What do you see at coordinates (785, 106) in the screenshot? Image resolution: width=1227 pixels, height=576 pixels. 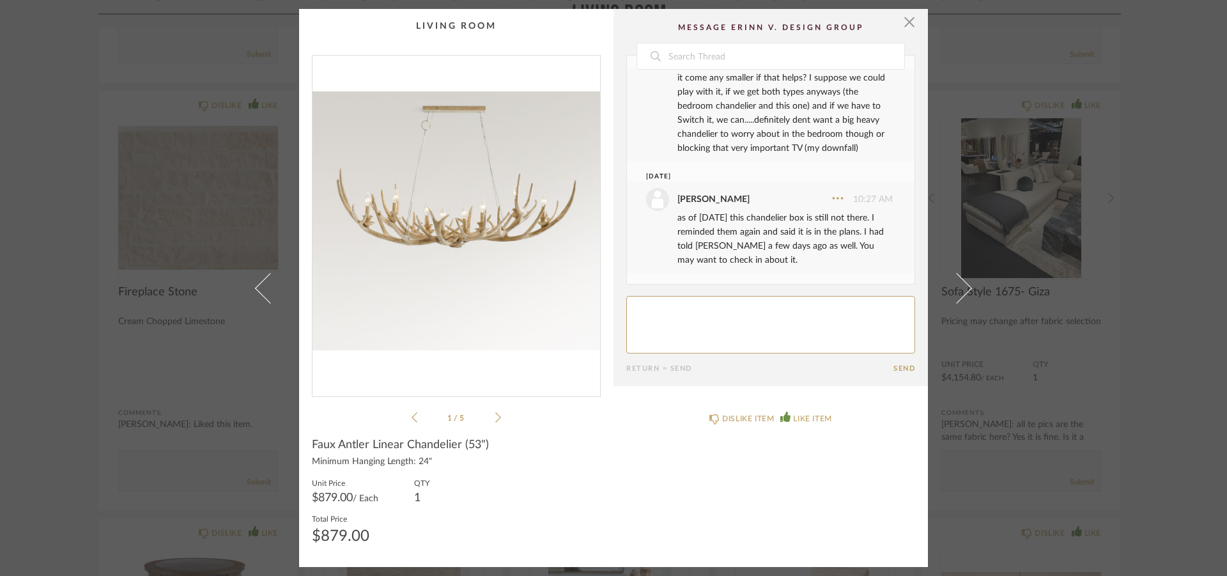 I see `div: if this will work in the living room, I would love it. Does it come any smaller if that helps? I ...` at bounding box center [785, 106].